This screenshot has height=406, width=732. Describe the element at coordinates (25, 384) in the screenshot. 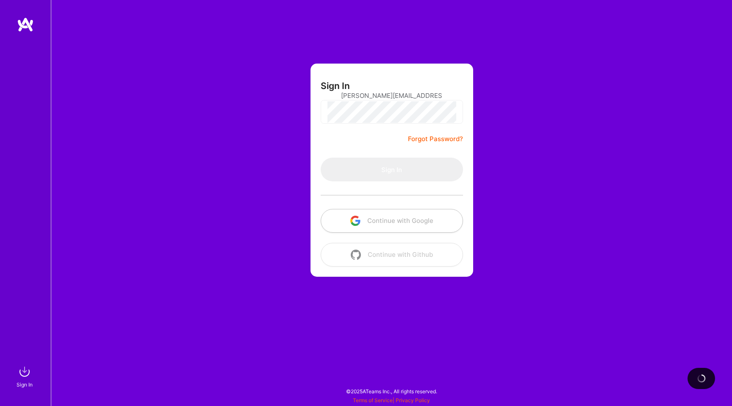

I see `div: Sign In` at that location.